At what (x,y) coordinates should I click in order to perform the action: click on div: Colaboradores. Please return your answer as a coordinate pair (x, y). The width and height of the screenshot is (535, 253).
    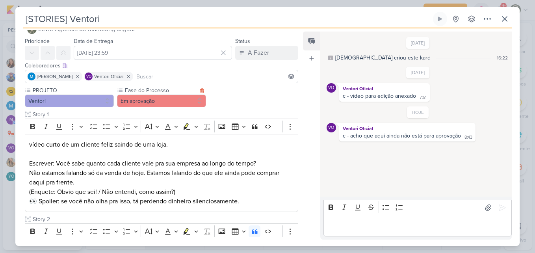
    Looking at the image, I should click on (161, 65).